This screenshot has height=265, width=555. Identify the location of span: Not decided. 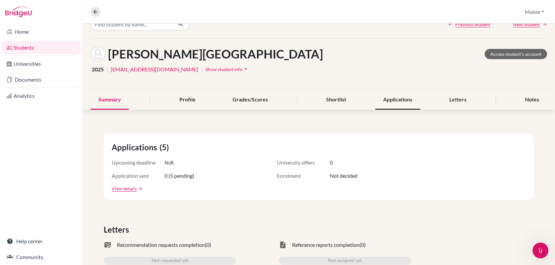
(343, 176).